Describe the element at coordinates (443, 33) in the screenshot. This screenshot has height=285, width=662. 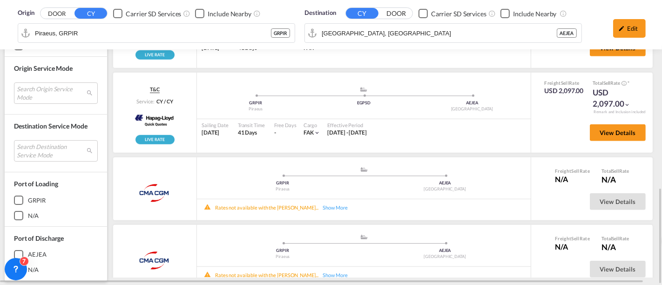
I see `md-input-container: Jebel Ali, AEJEA` at that location.